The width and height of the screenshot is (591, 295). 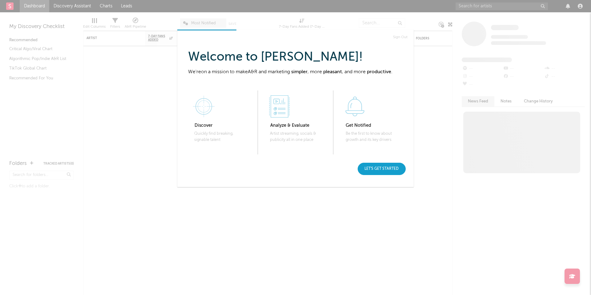 What do you see at coordinates (222, 126) in the screenshot?
I see `p: Discover` at bounding box center [222, 126].